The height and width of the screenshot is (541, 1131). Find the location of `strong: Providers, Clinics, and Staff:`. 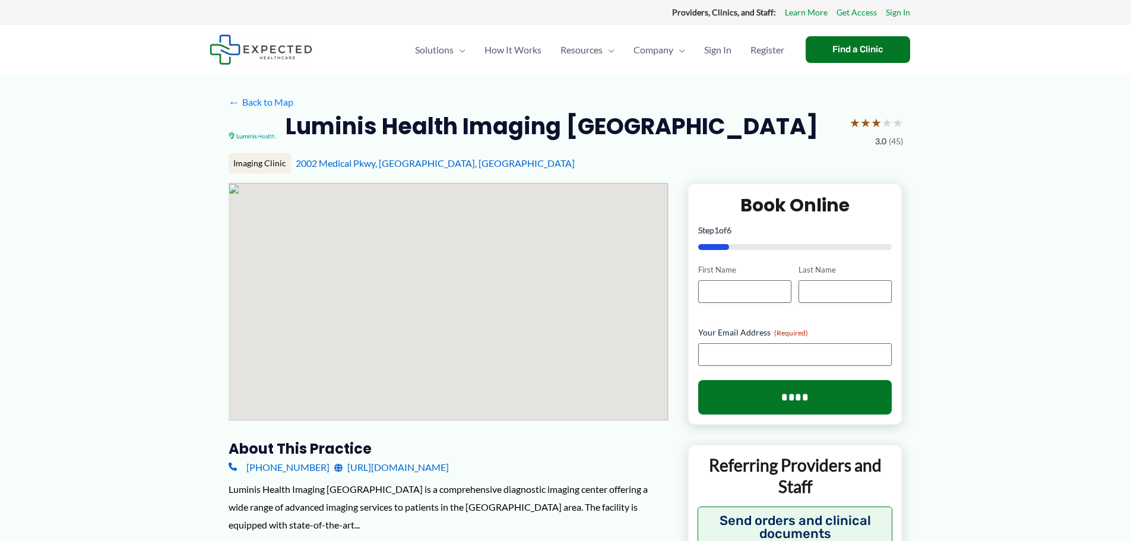

strong: Providers, Clinics, and Staff: is located at coordinates (724, 12).